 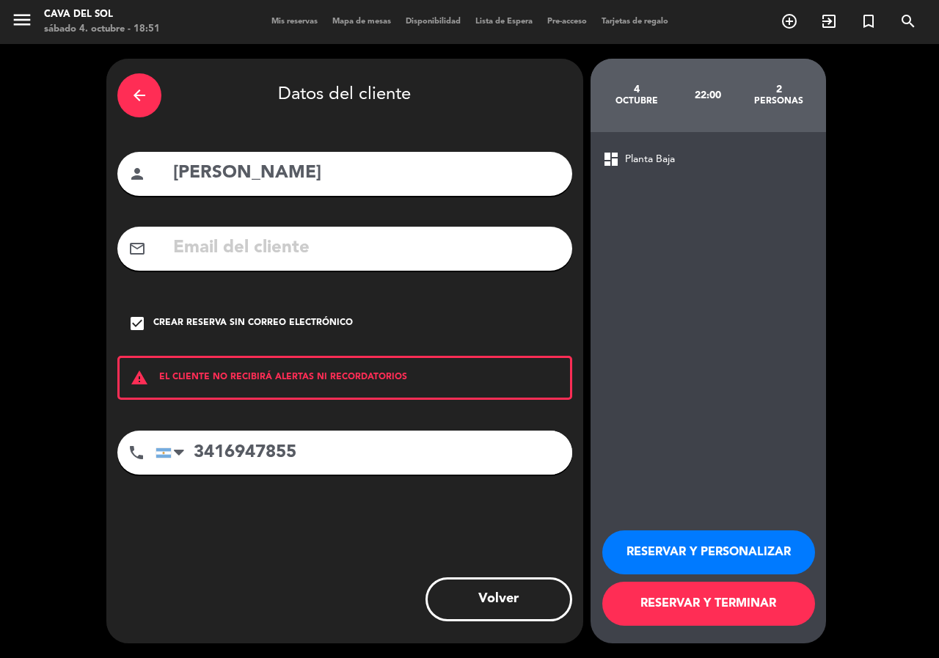 I want to click on i: menu, so click(x=22, y=20).